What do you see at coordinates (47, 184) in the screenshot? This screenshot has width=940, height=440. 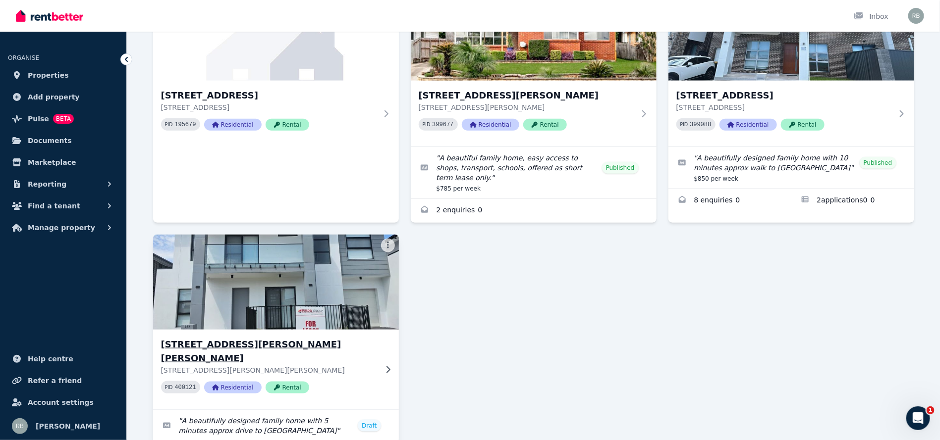 I see `span: Reporting` at bounding box center [47, 184].